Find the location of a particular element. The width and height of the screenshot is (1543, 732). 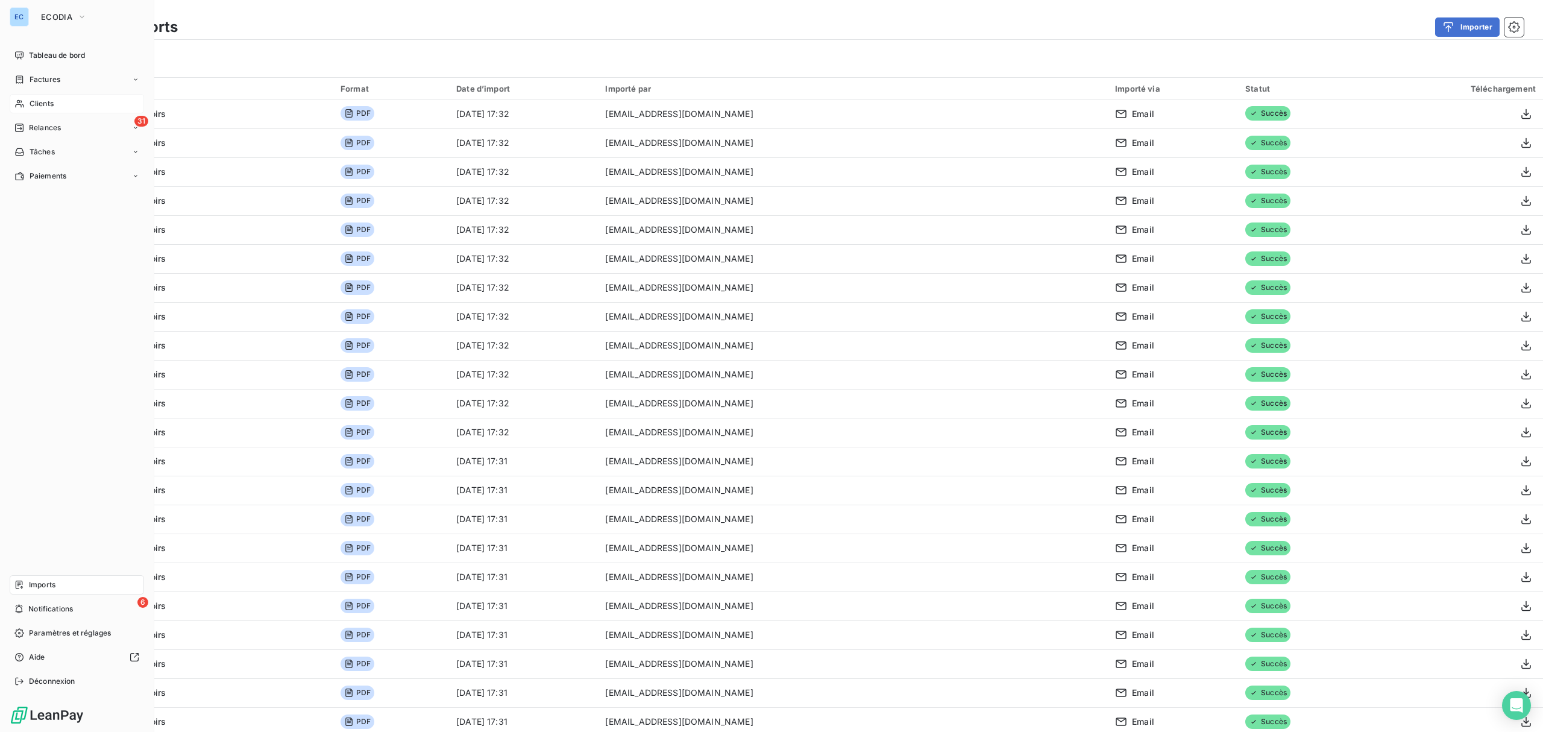

div: Import is located at coordinates (192, 89).